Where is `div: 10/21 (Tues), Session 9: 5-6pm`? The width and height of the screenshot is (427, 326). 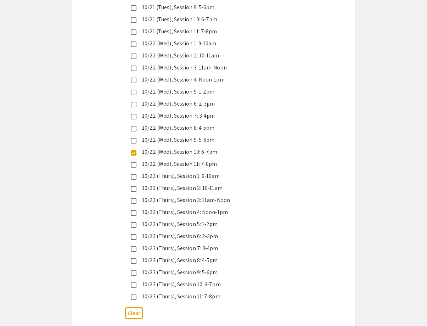
div: 10/21 (Tues), Session 9: 5-6pm is located at coordinates (211, 7).